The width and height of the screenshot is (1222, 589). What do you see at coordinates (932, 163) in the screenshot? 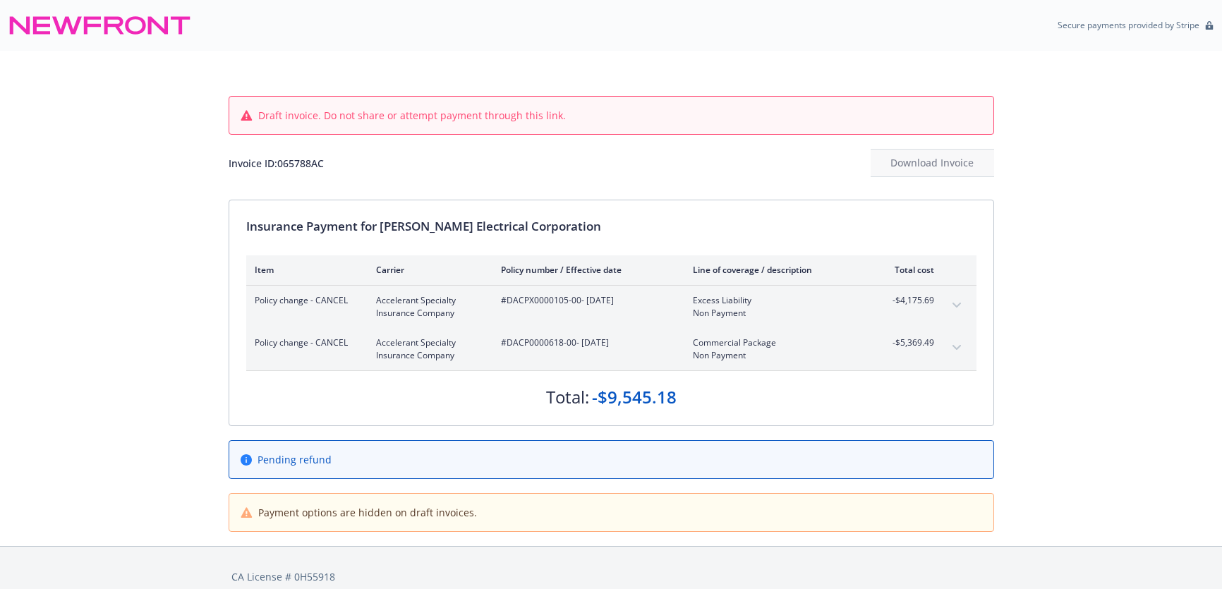
I see `button: Download Invoice` at bounding box center [932, 163].